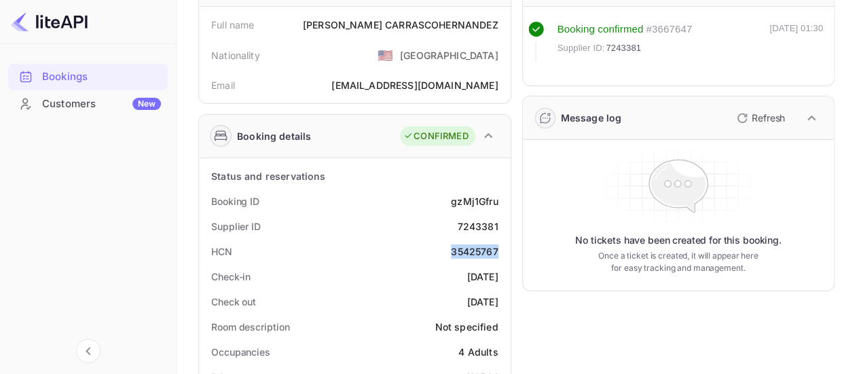 The height and width of the screenshot is (374, 859). I want to click on div: Customers, so click(101, 104).